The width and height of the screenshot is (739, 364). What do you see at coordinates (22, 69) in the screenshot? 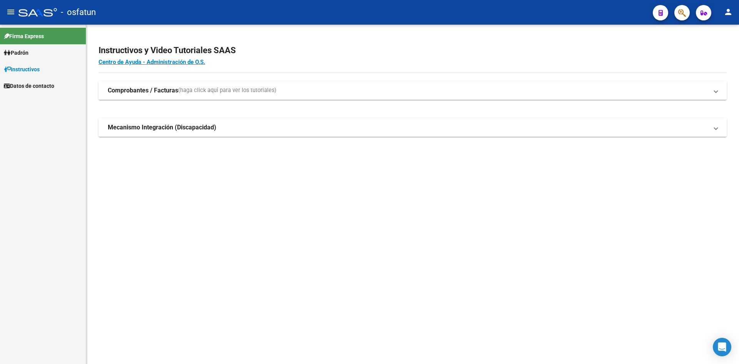
I see `span: Instructivos` at bounding box center [22, 69].